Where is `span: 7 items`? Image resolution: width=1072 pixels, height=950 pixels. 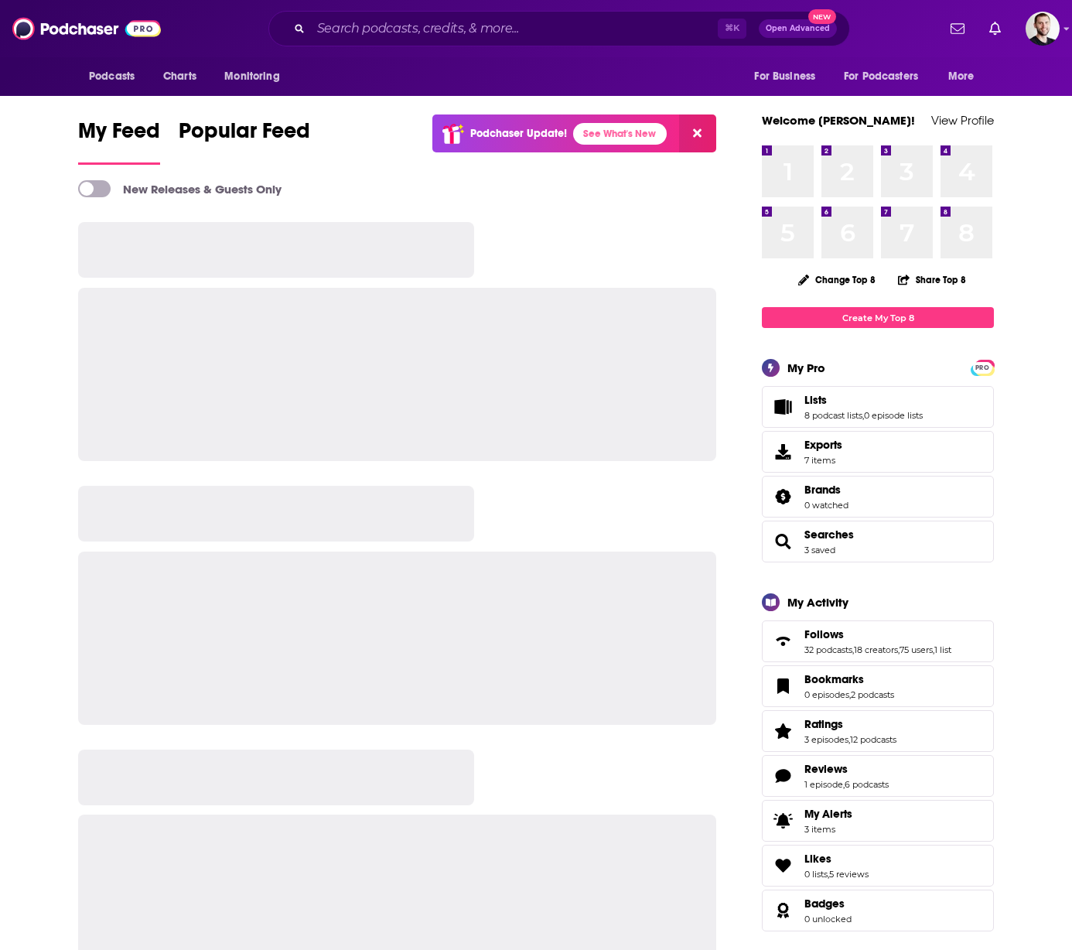 span: 7 items is located at coordinates (823, 460).